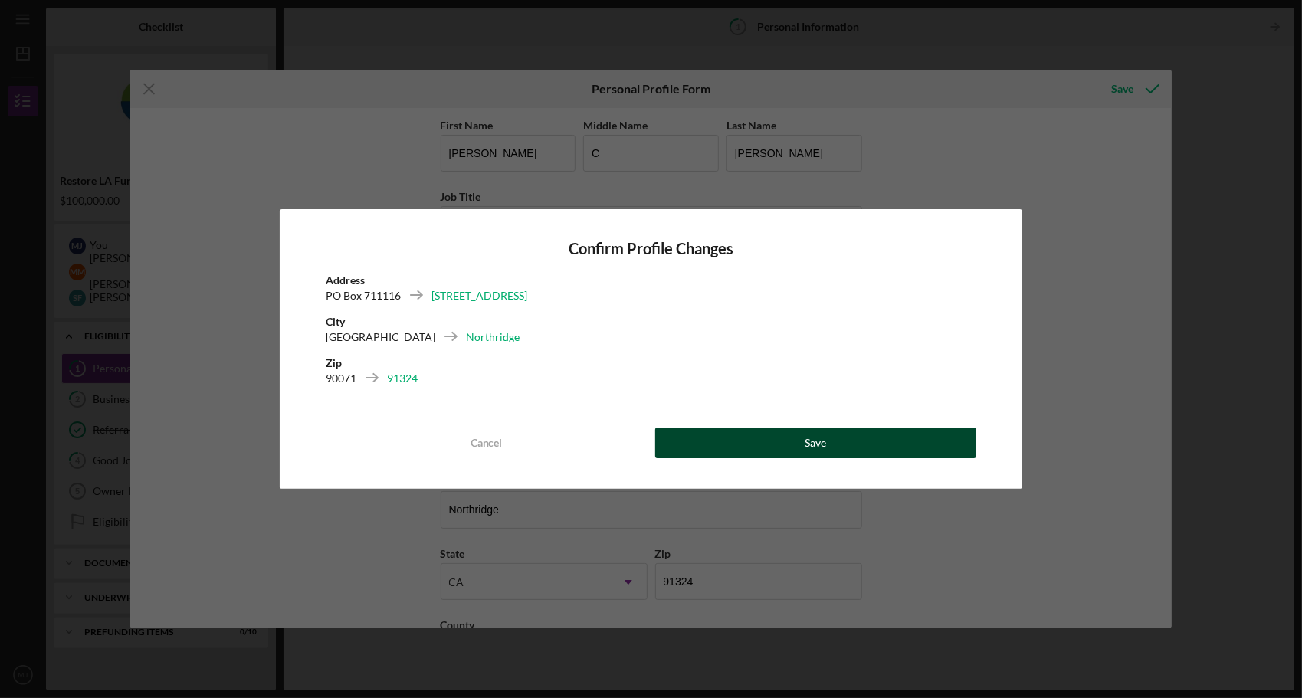 This screenshot has width=1302, height=698. Describe the element at coordinates (487, 443) in the screenshot. I see `button: Cancel` at that location.